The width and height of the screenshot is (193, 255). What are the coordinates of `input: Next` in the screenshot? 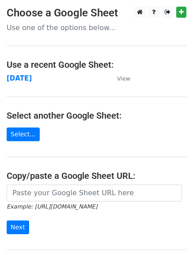 It's located at (18, 227).